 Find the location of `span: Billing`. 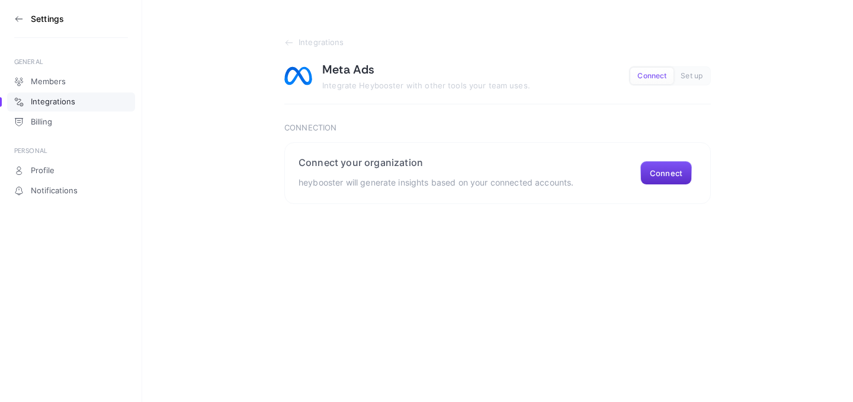

span: Billing is located at coordinates (41, 122).